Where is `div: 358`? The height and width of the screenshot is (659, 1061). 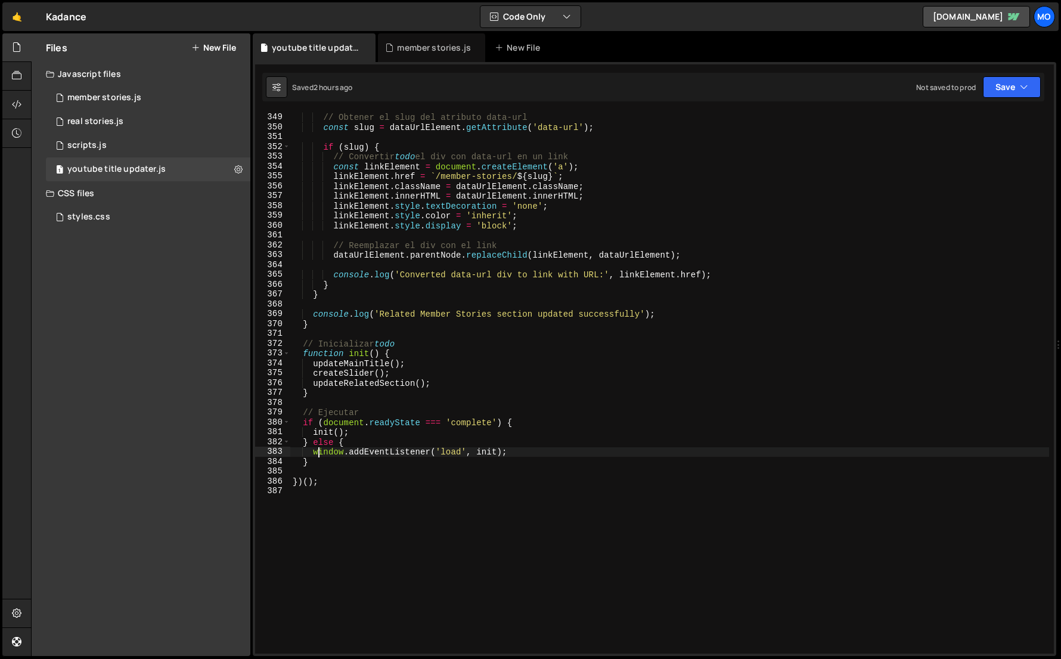
div: 358 is located at coordinates (272, 206).